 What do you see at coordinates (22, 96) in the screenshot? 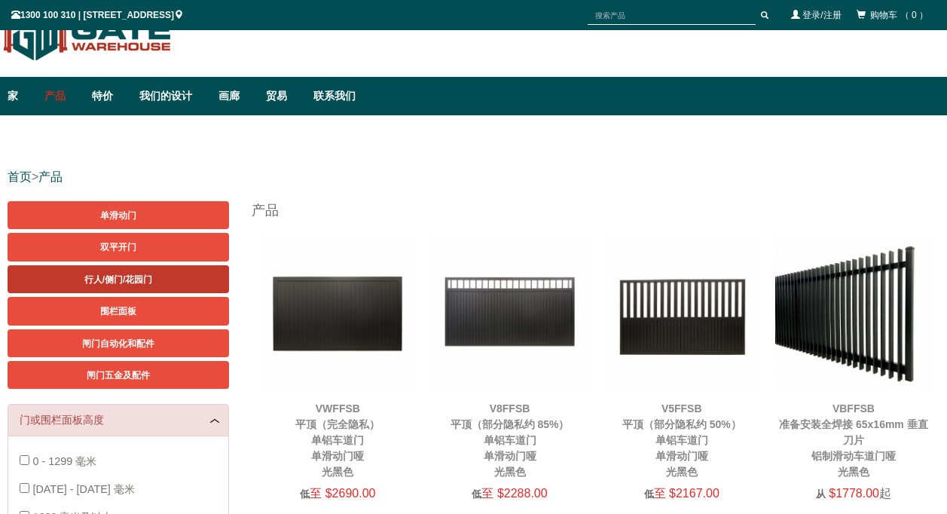
I see `a: 家` at bounding box center [22, 96].